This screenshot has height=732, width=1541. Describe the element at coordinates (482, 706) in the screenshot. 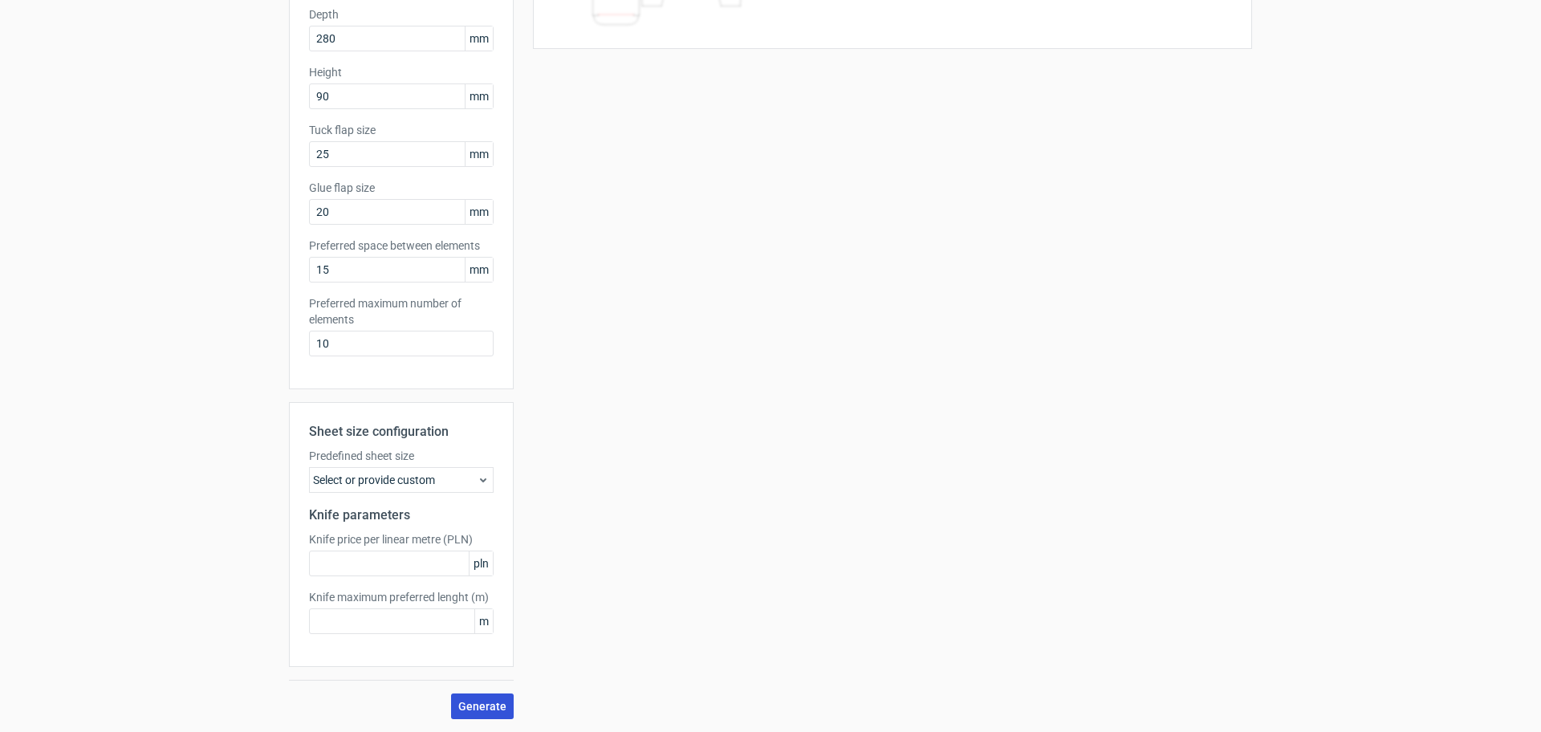

I see `button: Generate` at that location.